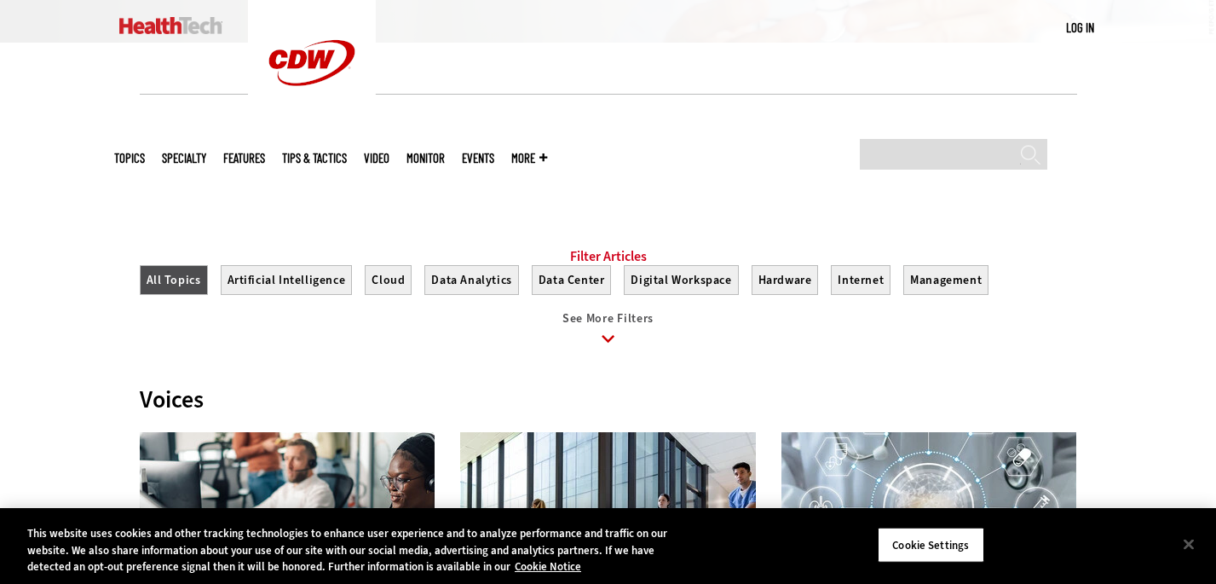  What do you see at coordinates (174, 279) in the screenshot?
I see `button: All Topics` at bounding box center [174, 279].